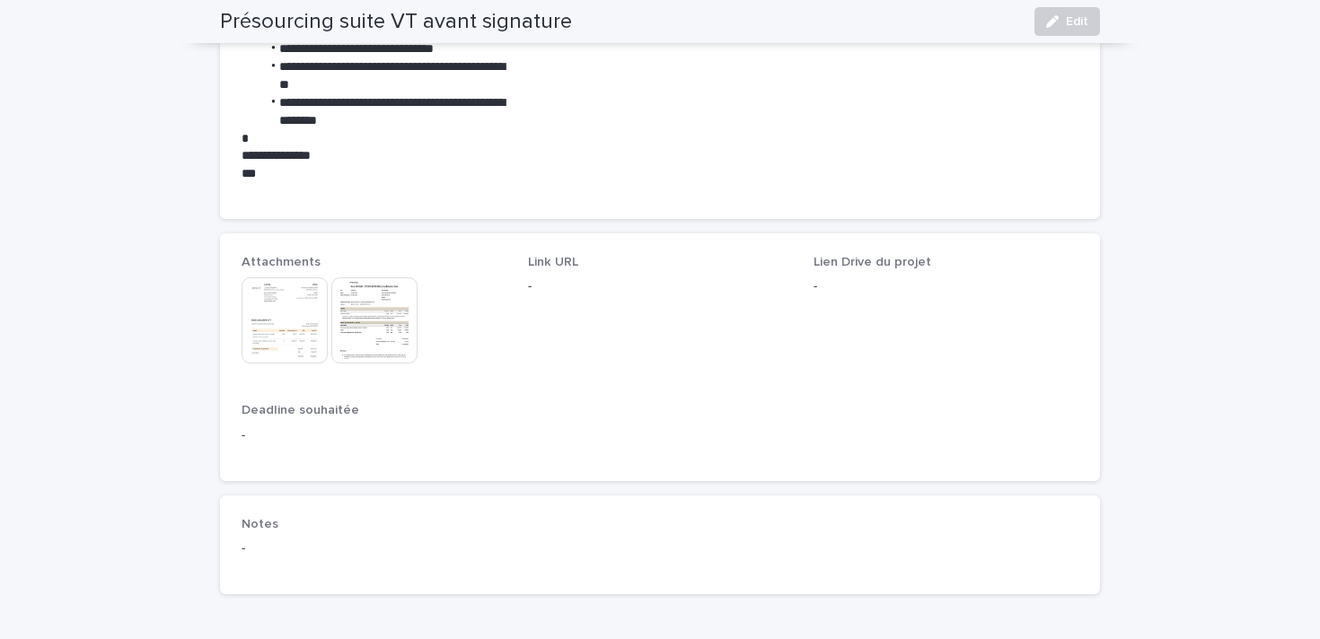 The width and height of the screenshot is (1320, 639). What do you see at coordinates (396, 22) in the screenshot?
I see `h2: Présourcing suite VT avant signature` at bounding box center [396, 22].